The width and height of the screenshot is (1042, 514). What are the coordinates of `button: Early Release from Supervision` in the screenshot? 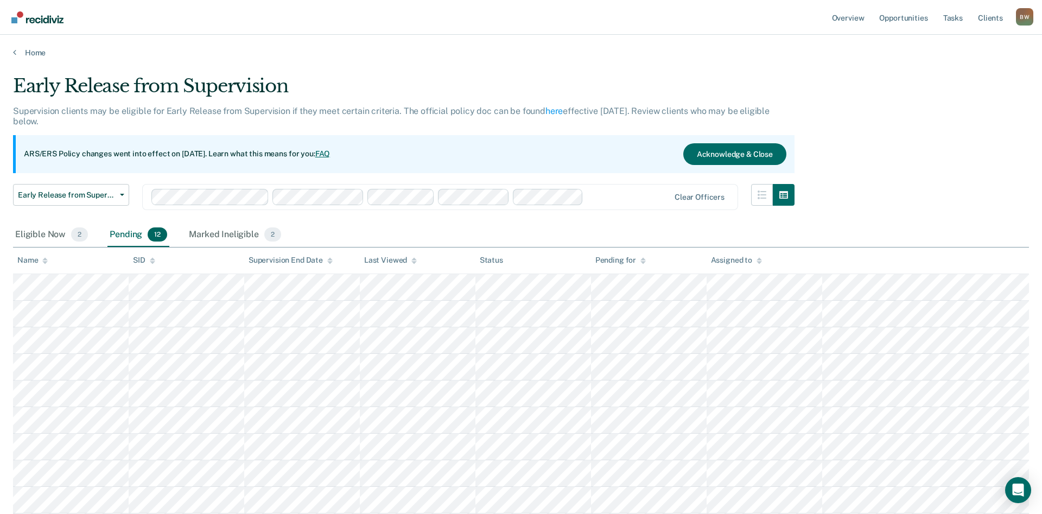 It's located at (71, 195).